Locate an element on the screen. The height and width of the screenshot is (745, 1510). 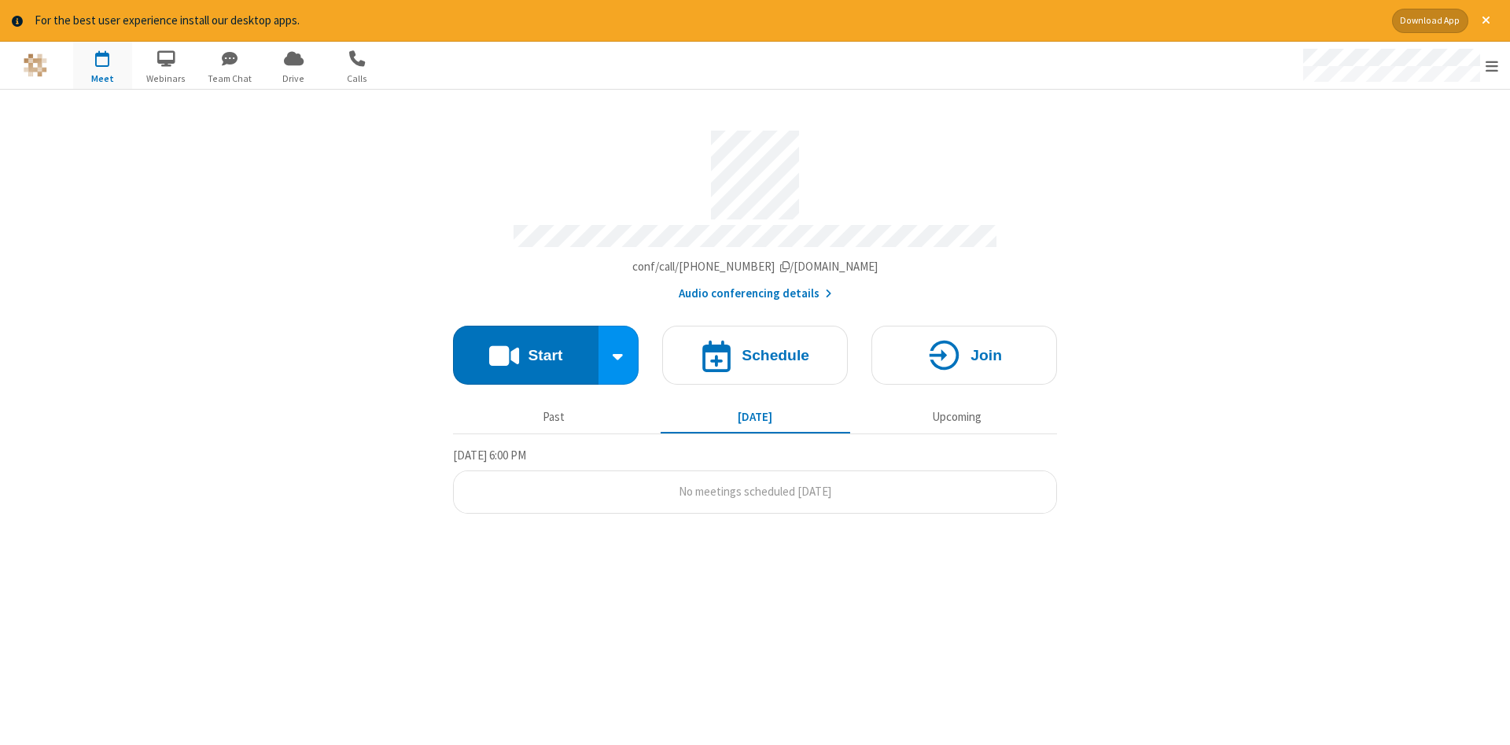
span: Copy my meeting room link is located at coordinates (755, 266).